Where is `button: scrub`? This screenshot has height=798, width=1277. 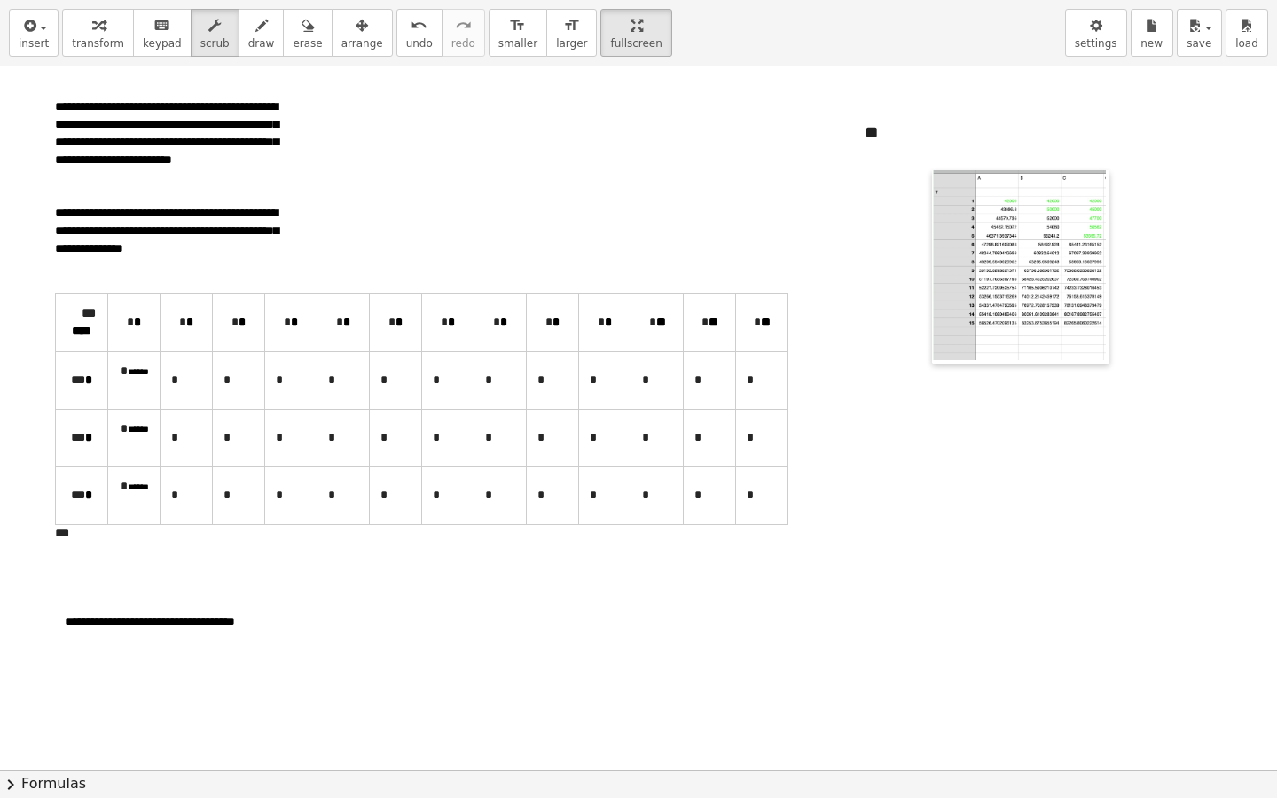 button: scrub is located at coordinates (215, 33).